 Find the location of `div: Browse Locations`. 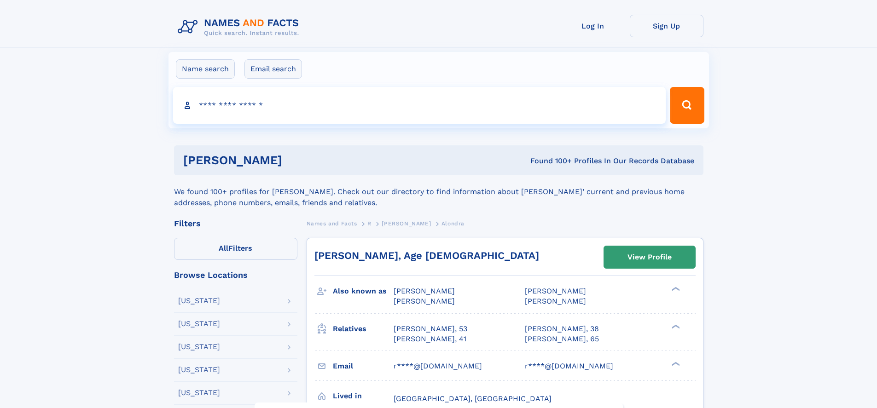

div: Browse Locations is located at coordinates (236, 275).